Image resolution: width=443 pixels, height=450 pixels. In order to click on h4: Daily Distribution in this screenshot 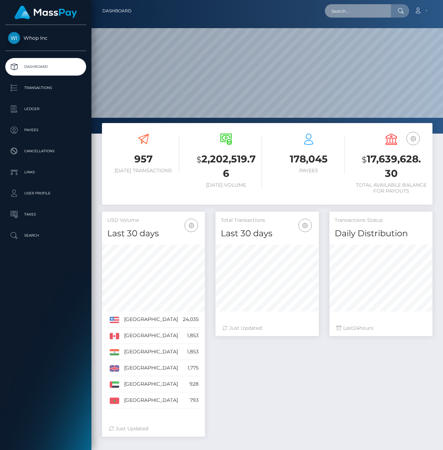, I will do `click(381, 234)`.